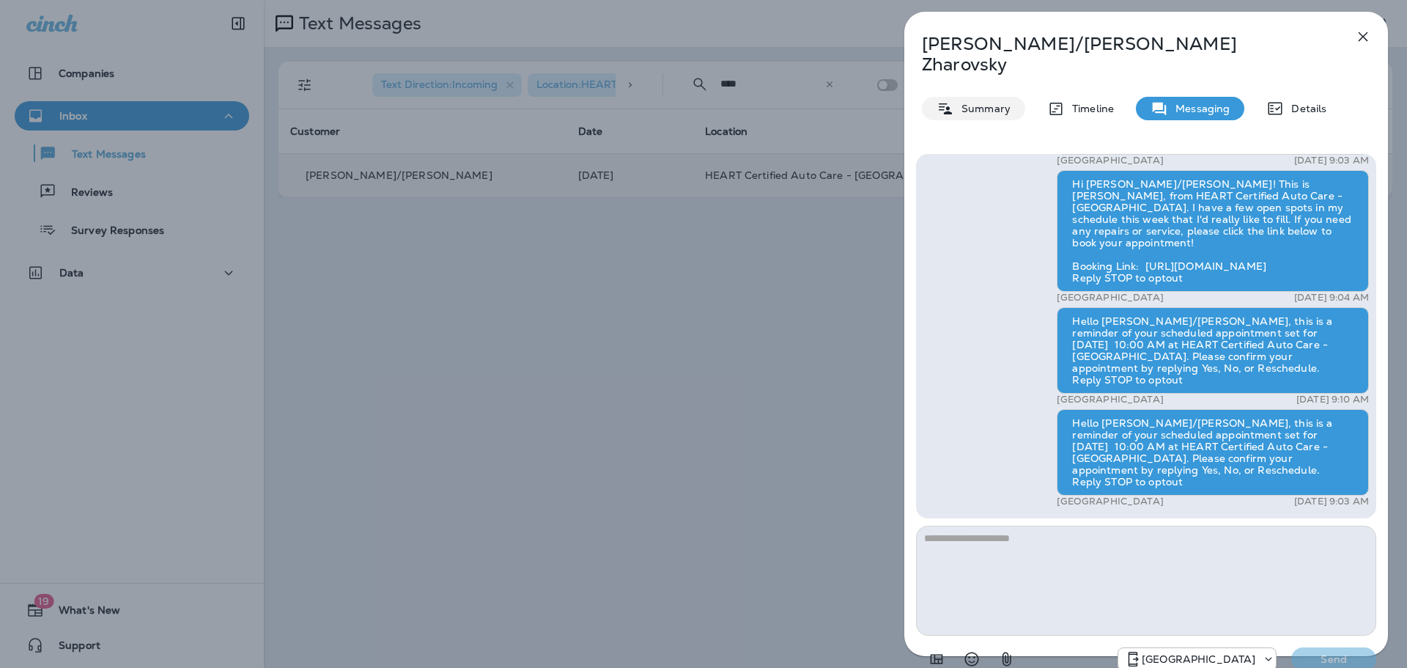 The width and height of the screenshot is (1407, 668). What do you see at coordinates (1305, 108) in the screenshot?
I see `p: Details` at bounding box center [1305, 108].